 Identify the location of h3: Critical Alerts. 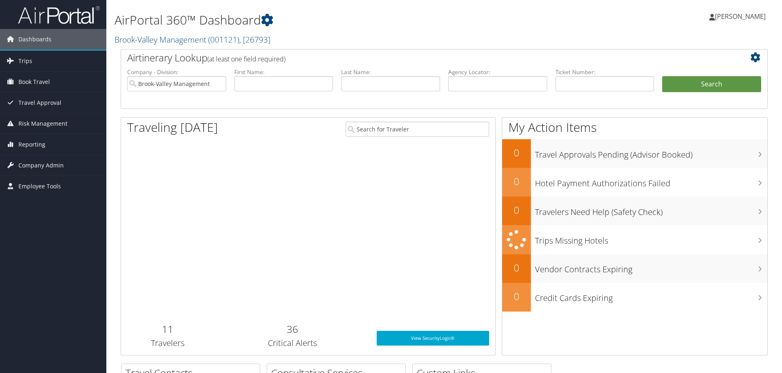
(292, 343).